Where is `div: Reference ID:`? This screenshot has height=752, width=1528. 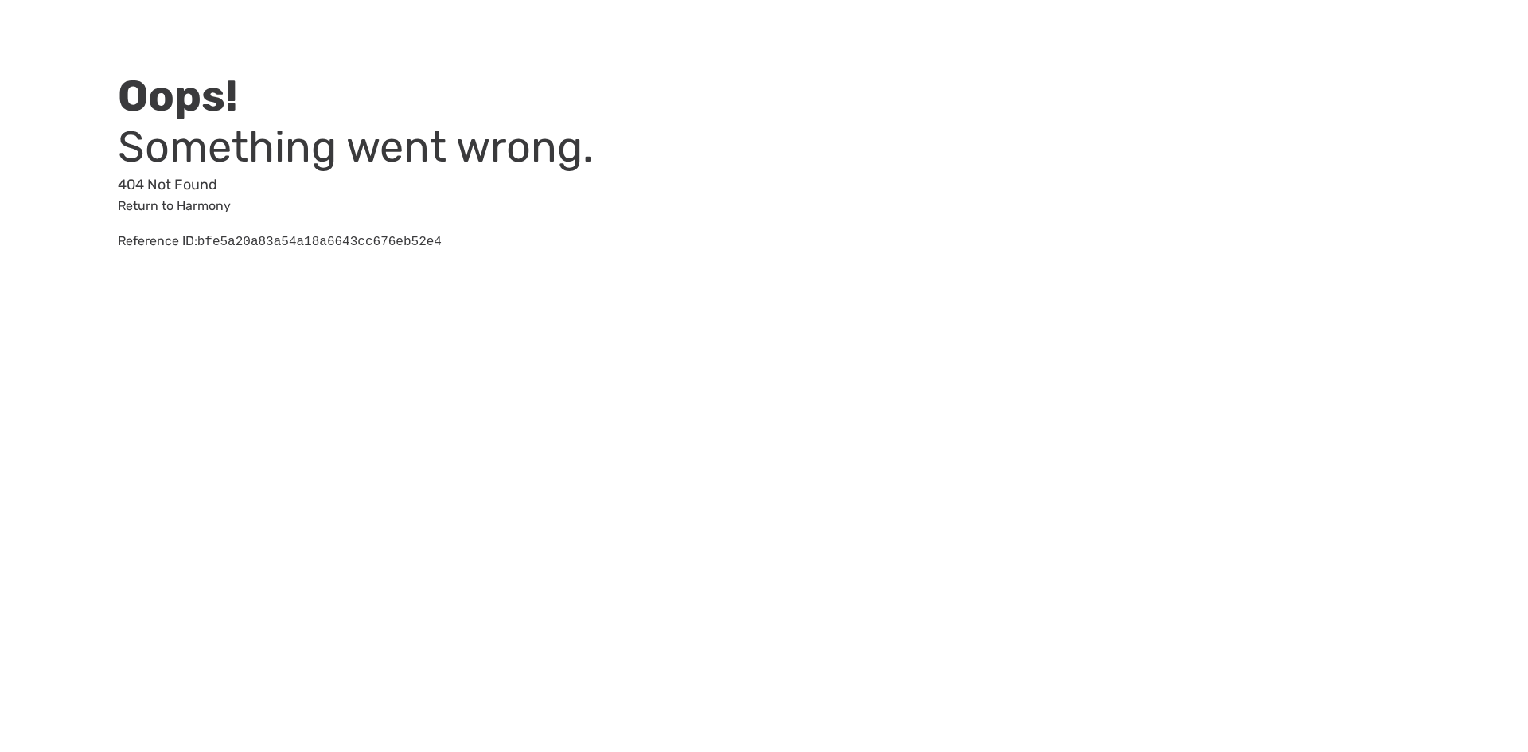 div: Reference ID: is located at coordinates (411, 241).